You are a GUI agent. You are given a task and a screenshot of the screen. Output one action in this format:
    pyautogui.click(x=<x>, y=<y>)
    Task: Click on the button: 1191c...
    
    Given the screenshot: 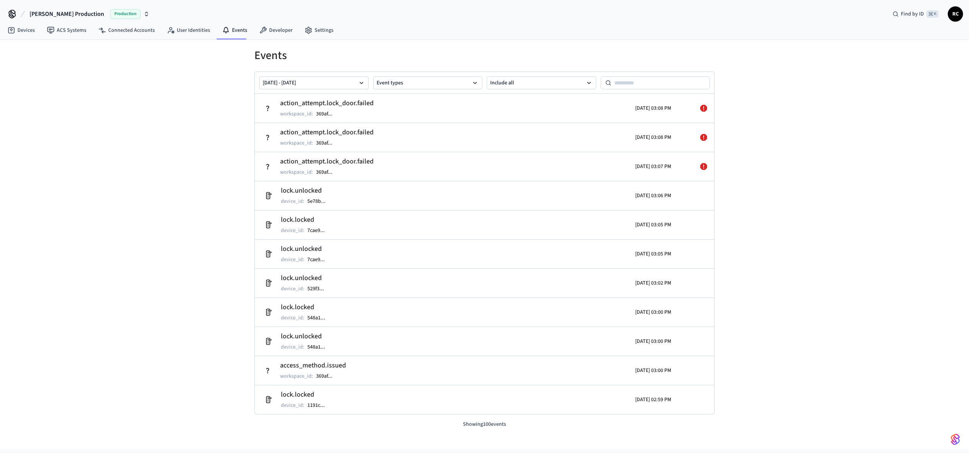 What is the action you would take?
    pyautogui.click(x=319, y=406)
    